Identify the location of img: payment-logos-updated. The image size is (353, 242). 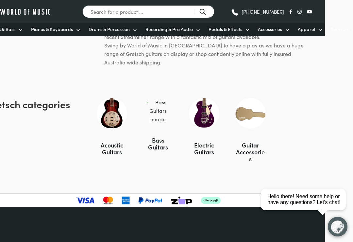
(148, 200).